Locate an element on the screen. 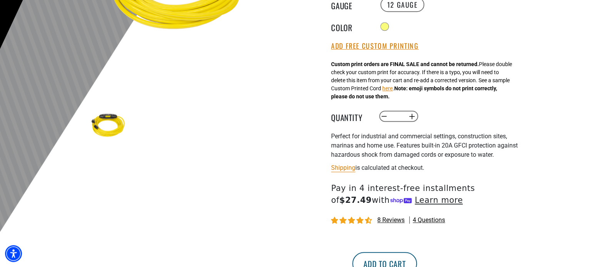 The image size is (589, 267). legend: Color is located at coordinates (350, 27).